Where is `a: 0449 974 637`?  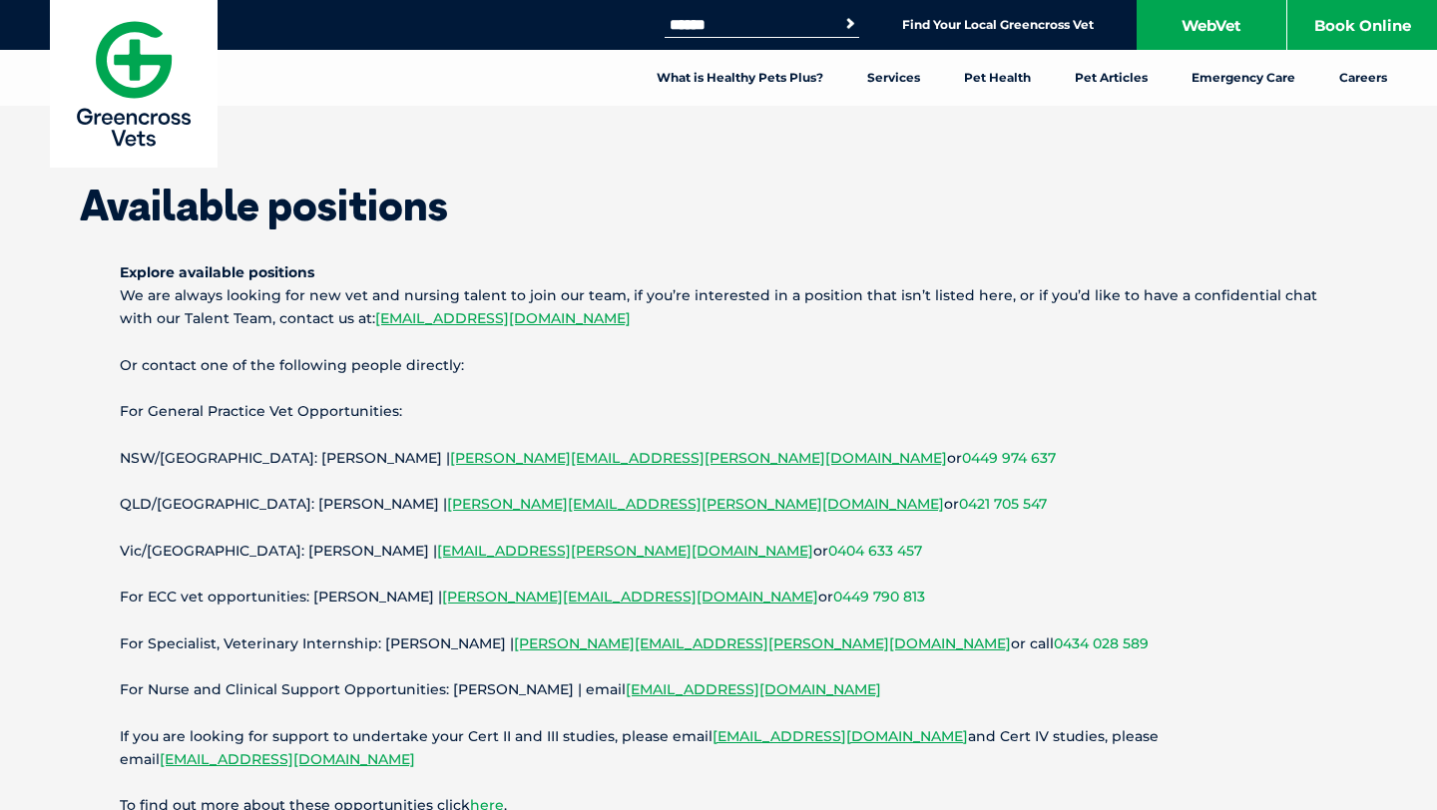 a: 0449 974 637 is located at coordinates (1009, 458).